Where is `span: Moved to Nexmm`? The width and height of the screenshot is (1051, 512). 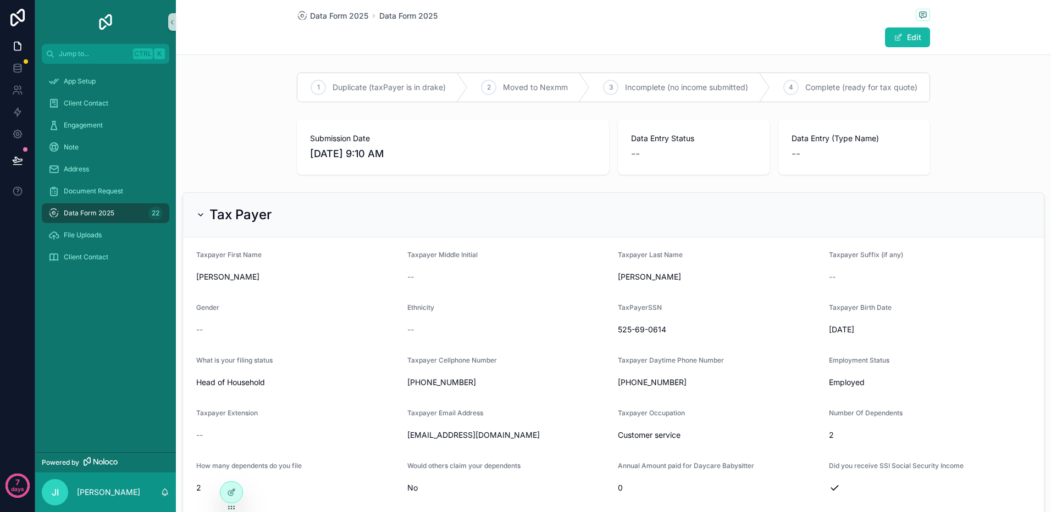
span: Moved to Nexmm is located at coordinates (536, 87).